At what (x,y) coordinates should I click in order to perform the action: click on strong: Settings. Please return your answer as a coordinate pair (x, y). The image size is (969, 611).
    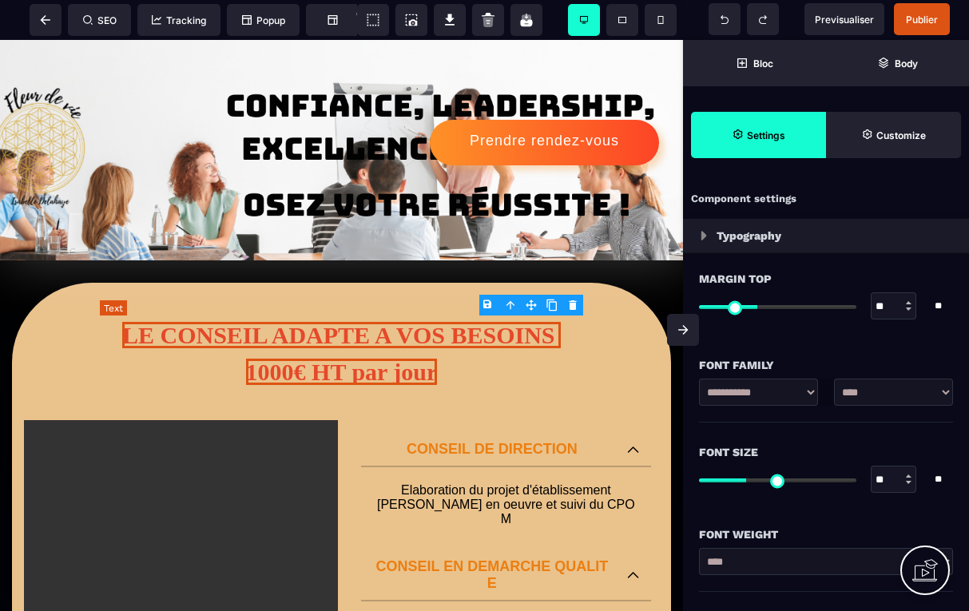
    Looking at the image, I should click on (766, 135).